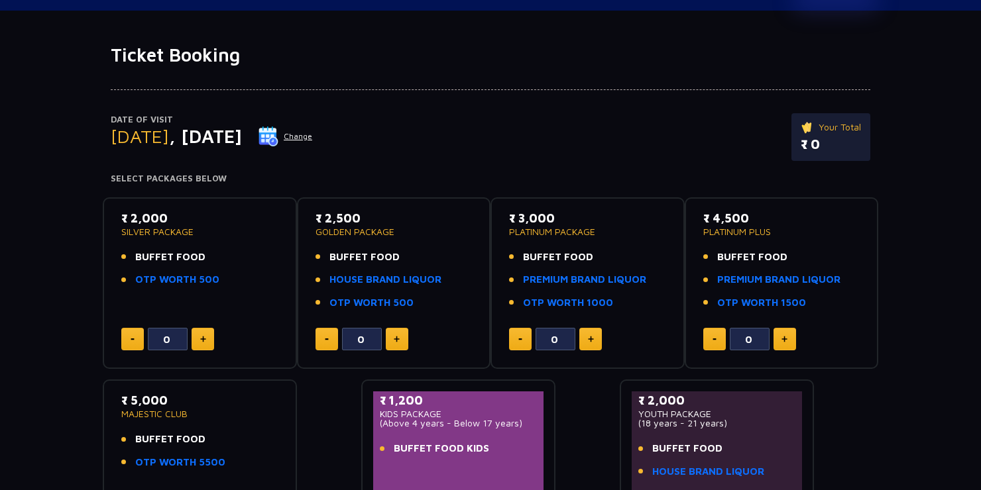 This screenshot has height=490, width=981. Describe the element at coordinates (458, 424) in the screenshot. I see `p: (Above 4 years - Below 17 years)` at that location.